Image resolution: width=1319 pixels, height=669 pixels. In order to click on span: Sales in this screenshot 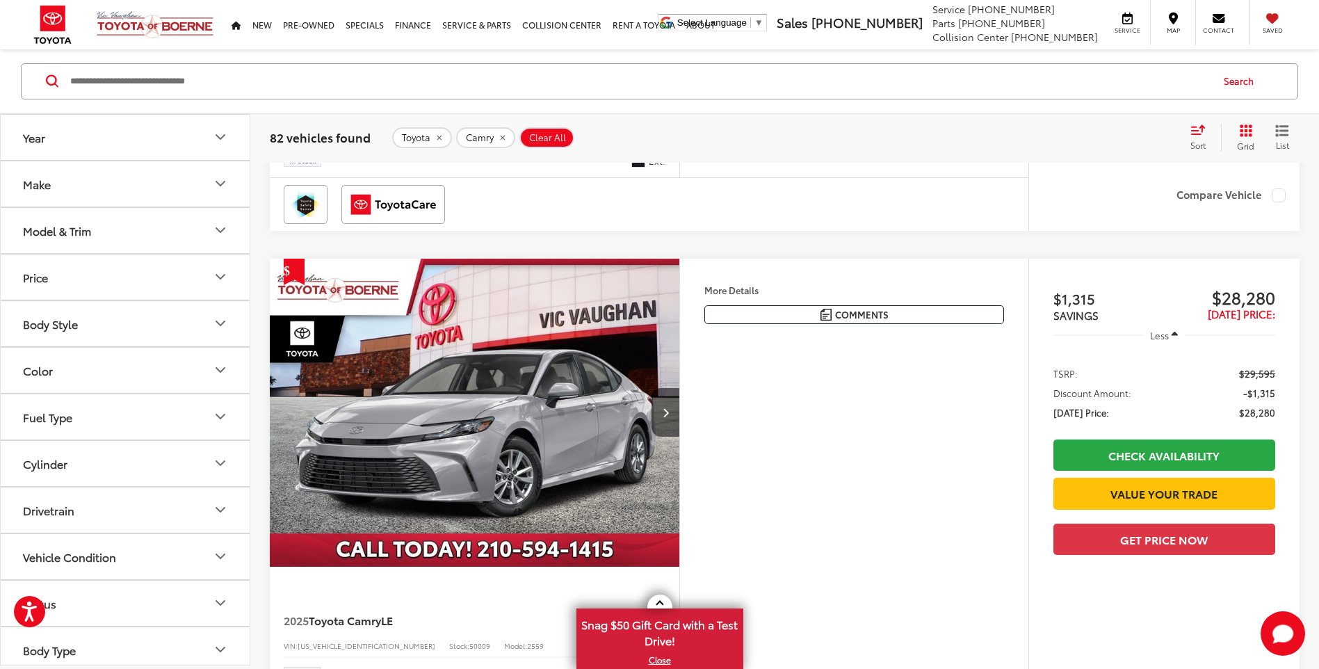, I will do `click(792, 22)`.